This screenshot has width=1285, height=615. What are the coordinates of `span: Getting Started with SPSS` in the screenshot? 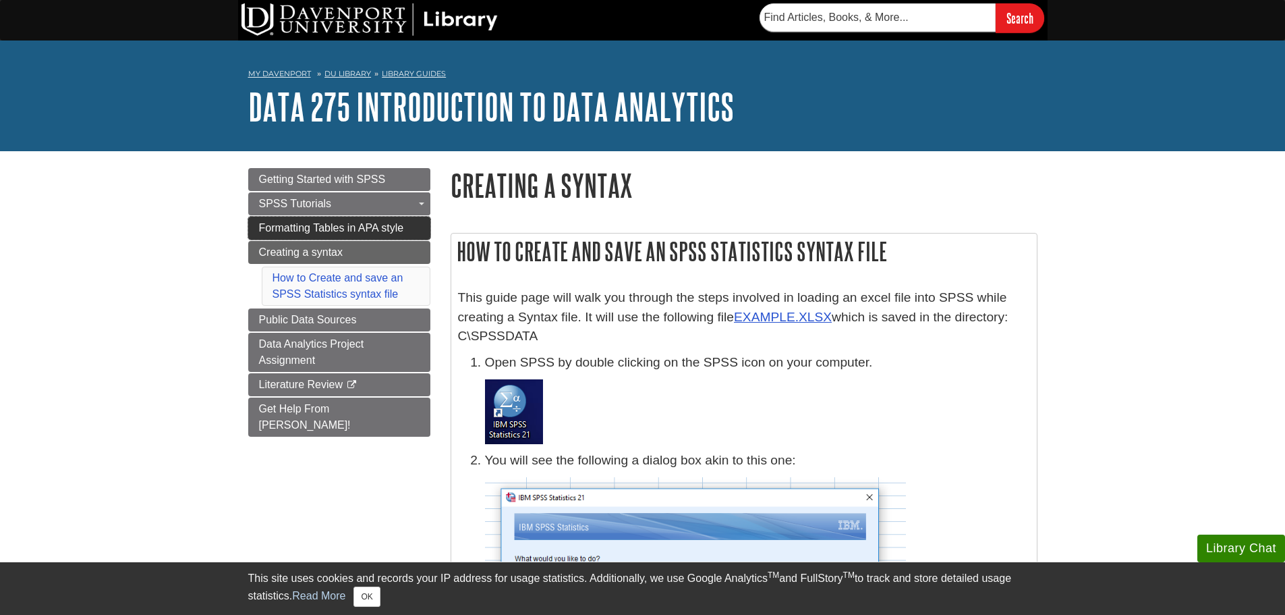 It's located at (322, 179).